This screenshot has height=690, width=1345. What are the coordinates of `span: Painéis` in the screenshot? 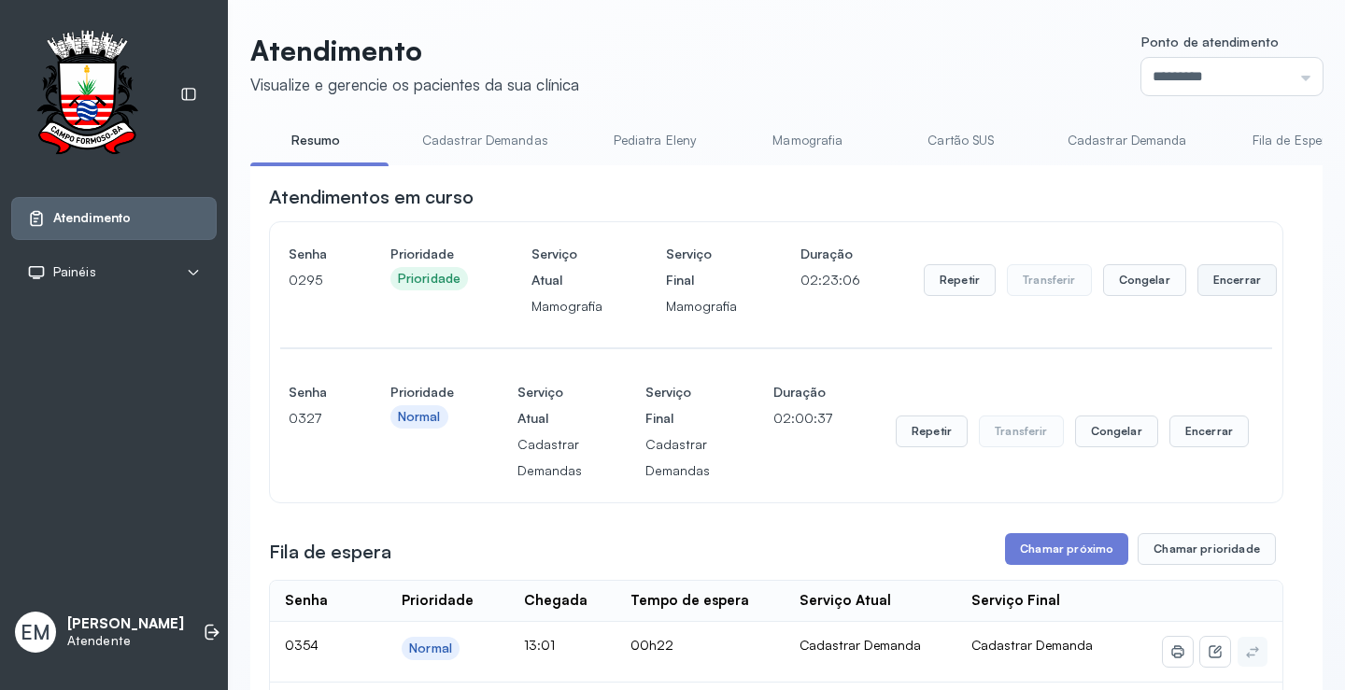 It's located at (75, 272).